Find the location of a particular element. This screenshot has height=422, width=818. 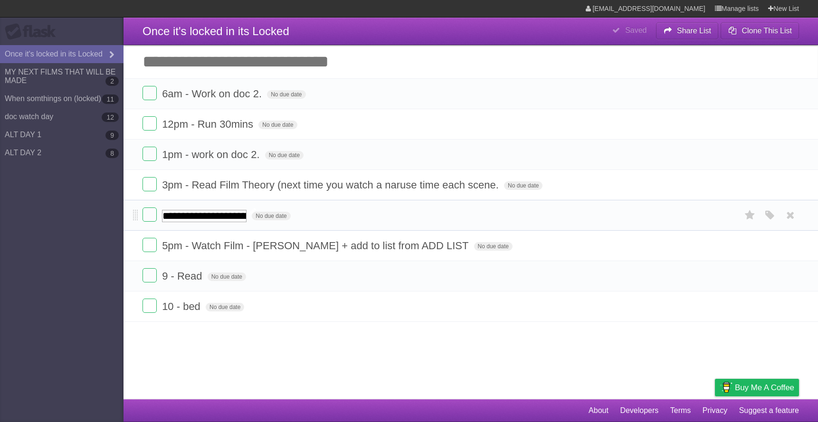

a: Developers is located at coordinates (639, 411).